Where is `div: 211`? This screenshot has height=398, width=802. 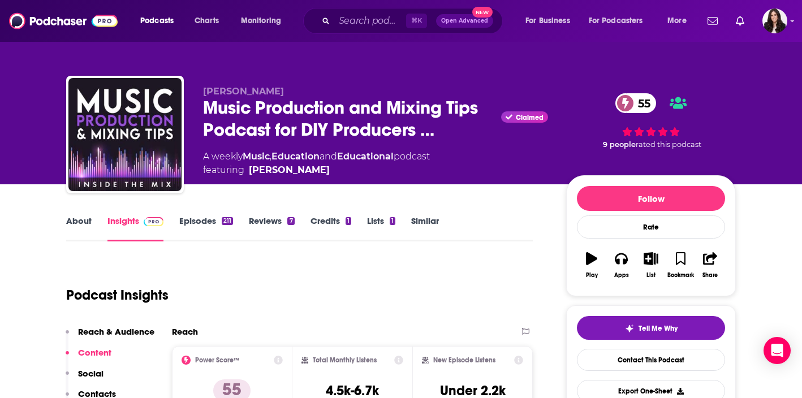
div: 211 is located at coordinates (227, 221).